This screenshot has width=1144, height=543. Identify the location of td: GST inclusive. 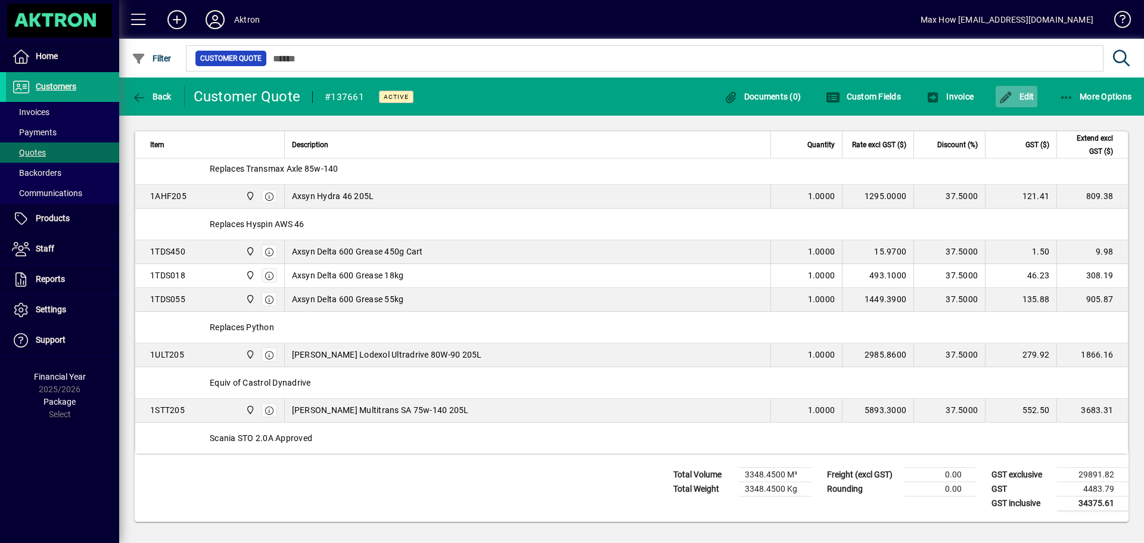
(1021, 503).